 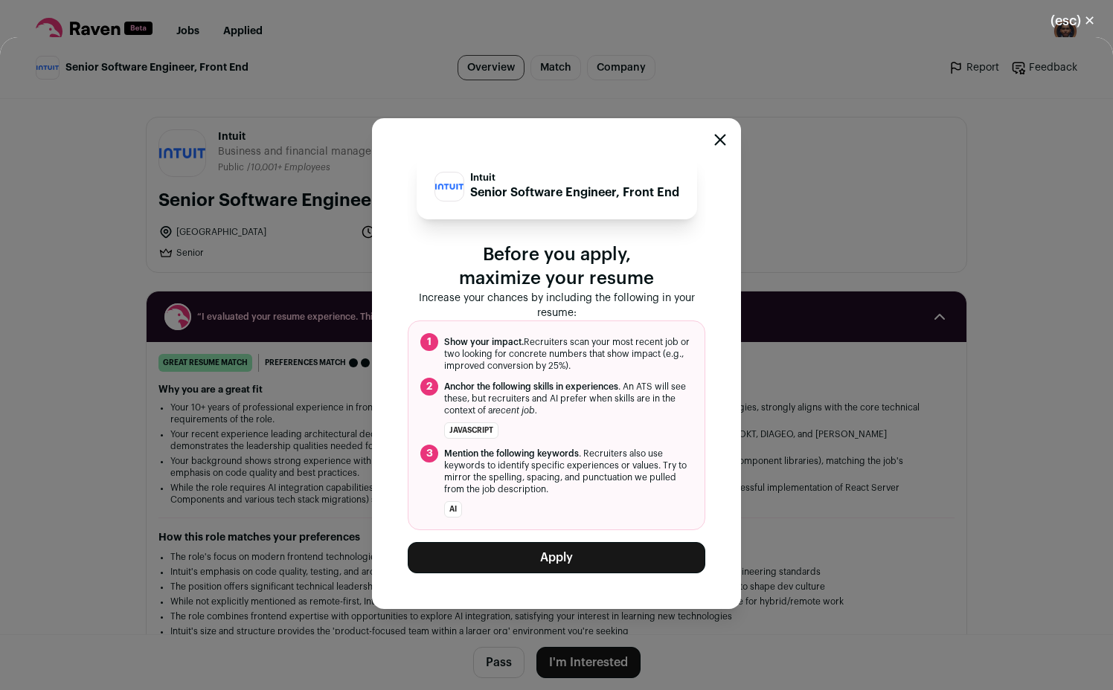 What do you see at coordinates (453, 510) in the screenshot?
I see `li: AI` at bounding box center [453, 510].